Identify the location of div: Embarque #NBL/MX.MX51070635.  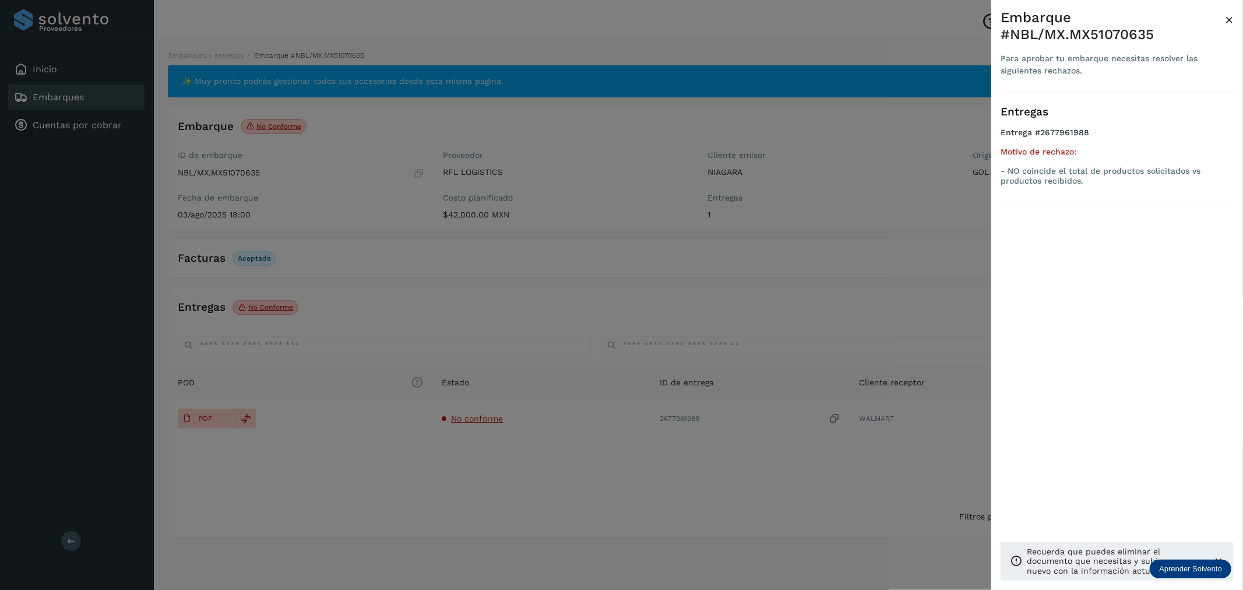
(1112, 26).